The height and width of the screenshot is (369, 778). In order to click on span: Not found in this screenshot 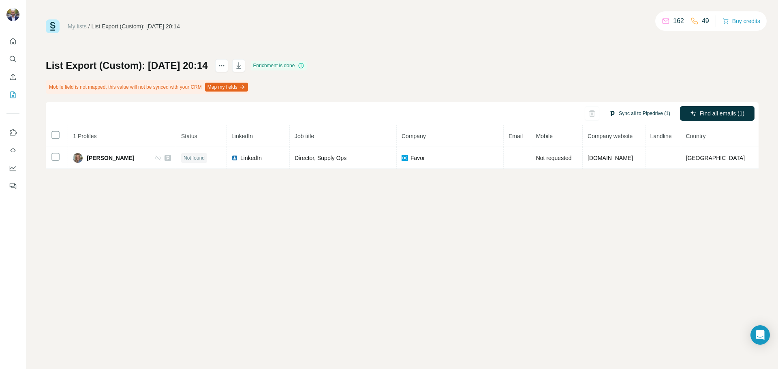, I will do `click(194, 158)`.